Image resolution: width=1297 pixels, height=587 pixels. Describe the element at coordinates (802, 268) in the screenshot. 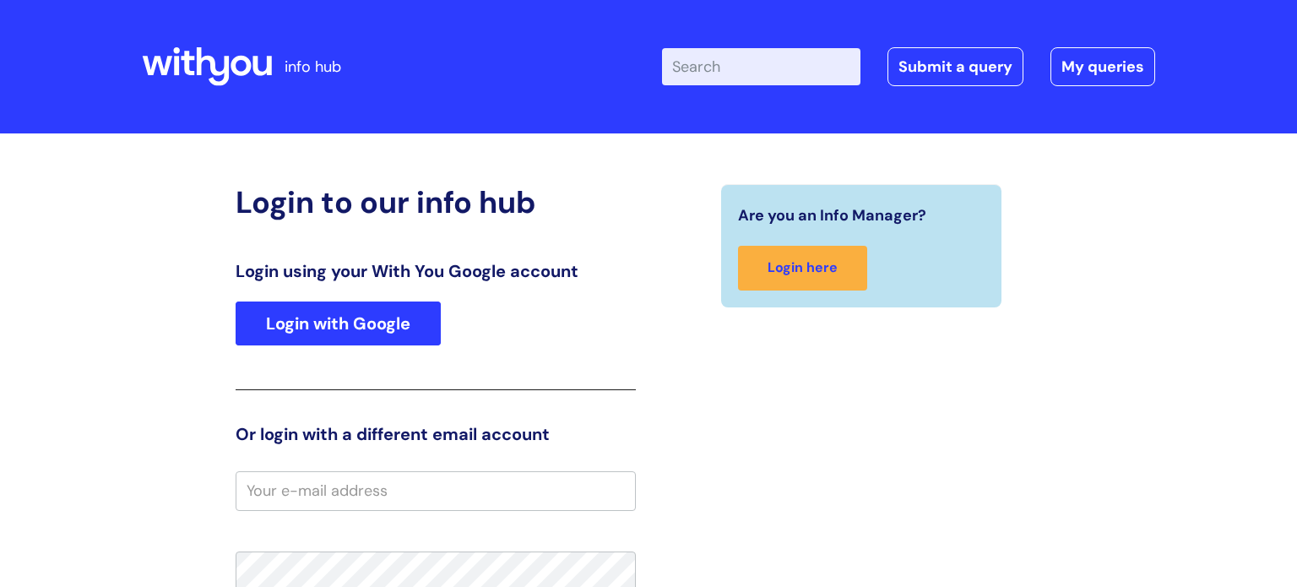

I see `a: Login here` at that location.